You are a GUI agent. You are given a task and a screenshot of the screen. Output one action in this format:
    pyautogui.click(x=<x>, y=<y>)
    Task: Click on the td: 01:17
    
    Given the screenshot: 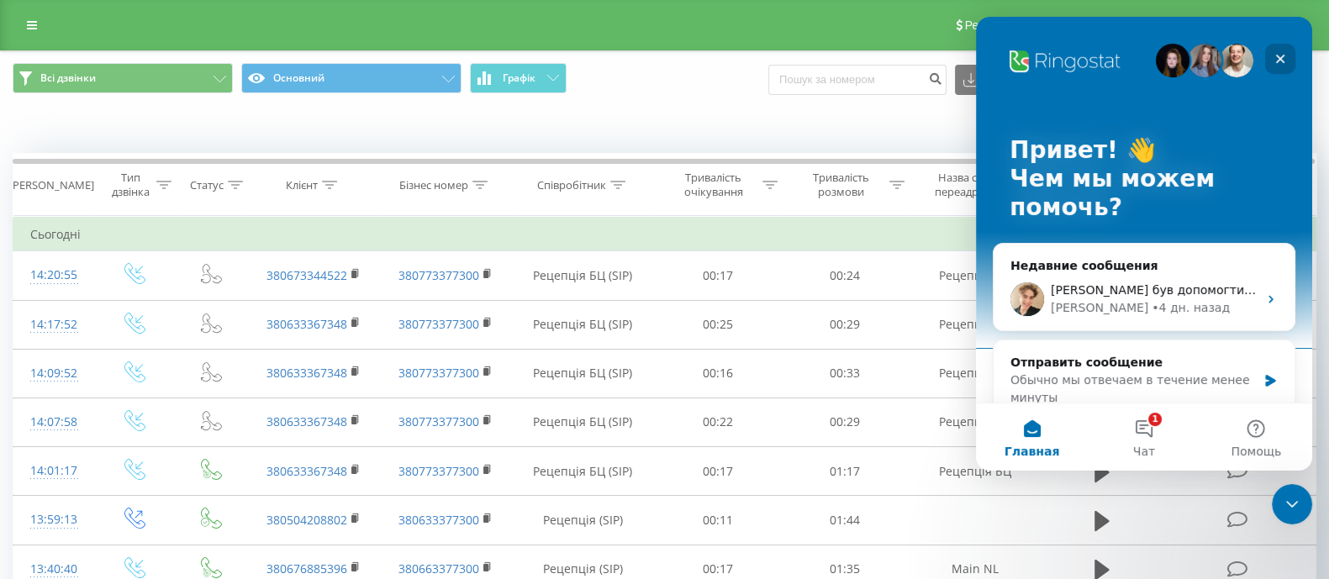 What is the action you would take?
    pyautogui.click(x=844, y=472)
    